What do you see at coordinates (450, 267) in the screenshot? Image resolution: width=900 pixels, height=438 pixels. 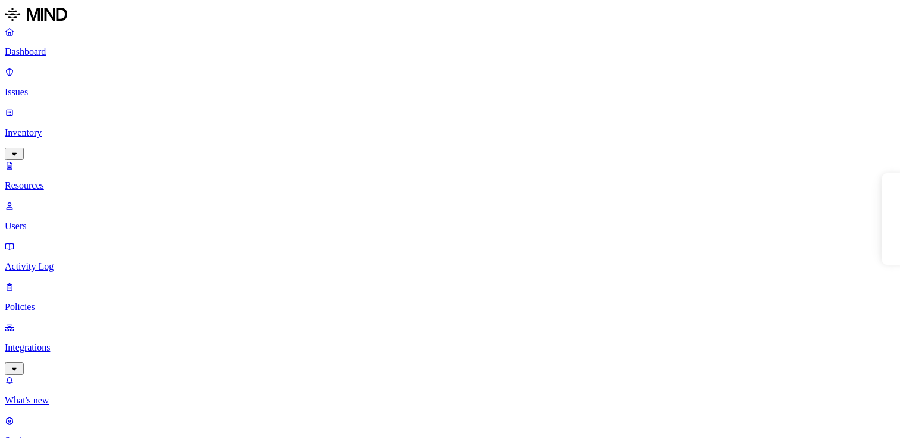 I see `p: Activity Log` at bounding box center [450, 267].